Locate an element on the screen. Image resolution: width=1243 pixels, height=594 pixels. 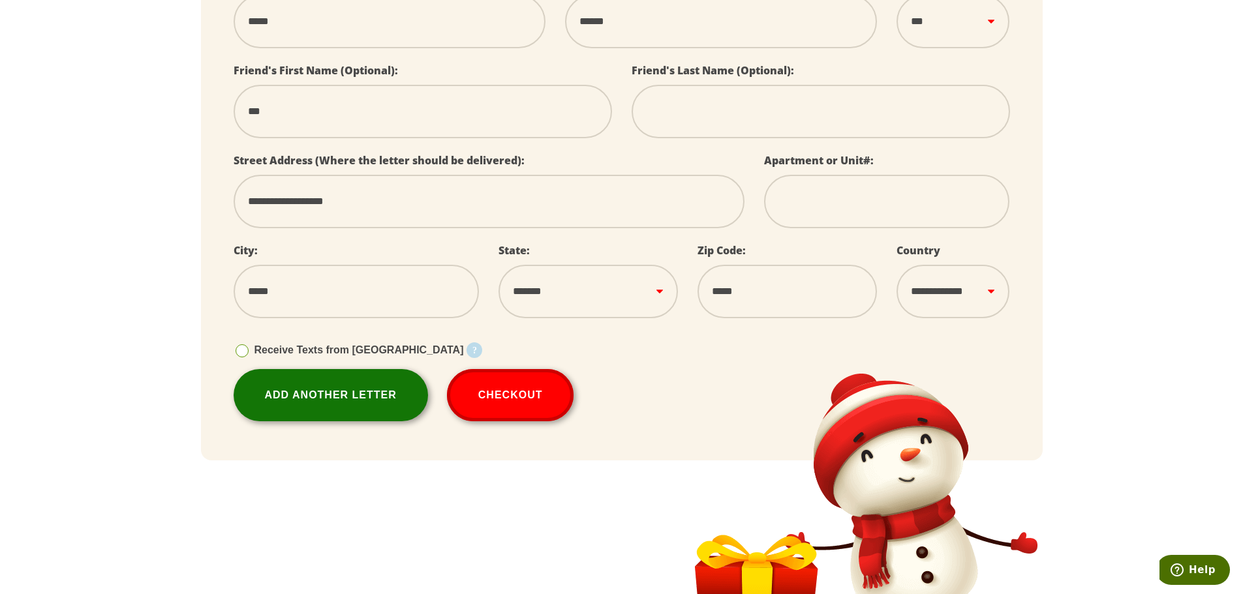
span: Help is located at coordinates (42, 15).